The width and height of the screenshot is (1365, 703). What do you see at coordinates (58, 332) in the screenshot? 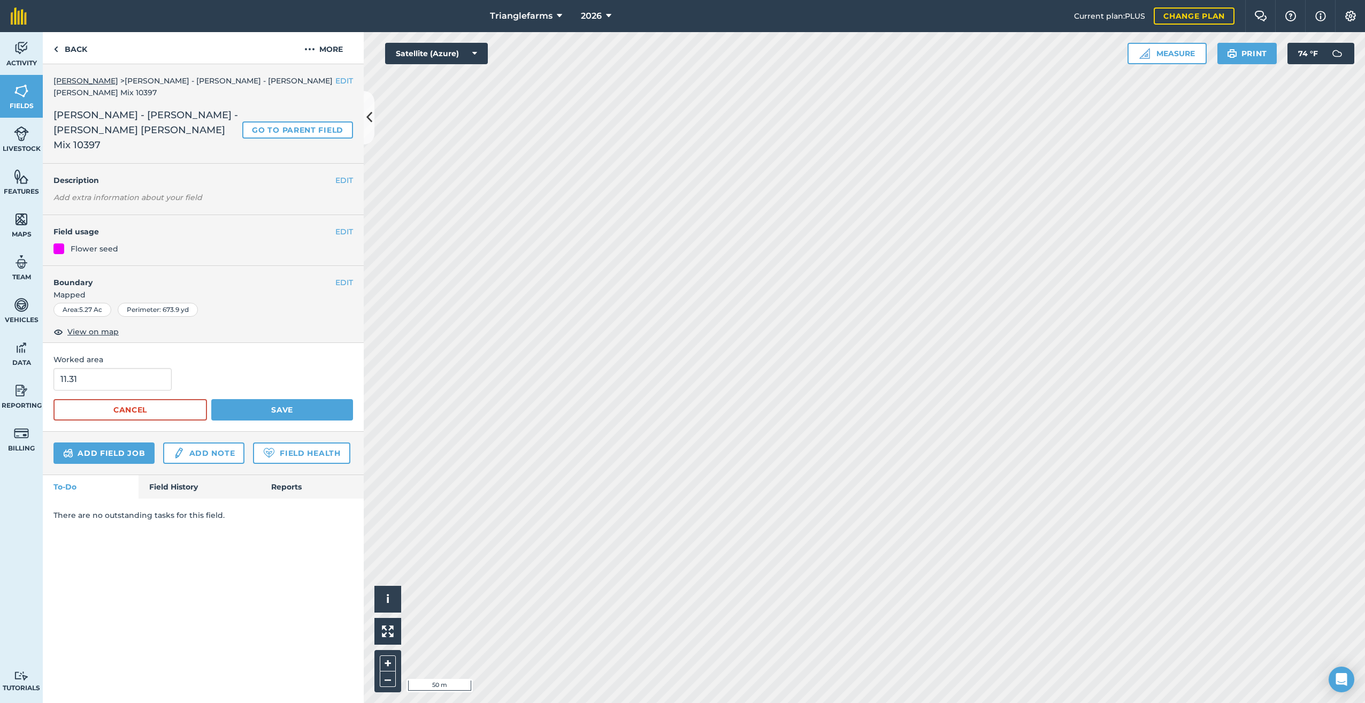
I see `img: svg+xml;base64,PHN2ZyB4bWxucz0iaHR0cDovL3d3dy53My5vcmcvMjAwMC9zdmciIHdpZHRoPSIxOCIgaGVpZ2h0PSIyNC...` at bounding box center [58, 332].